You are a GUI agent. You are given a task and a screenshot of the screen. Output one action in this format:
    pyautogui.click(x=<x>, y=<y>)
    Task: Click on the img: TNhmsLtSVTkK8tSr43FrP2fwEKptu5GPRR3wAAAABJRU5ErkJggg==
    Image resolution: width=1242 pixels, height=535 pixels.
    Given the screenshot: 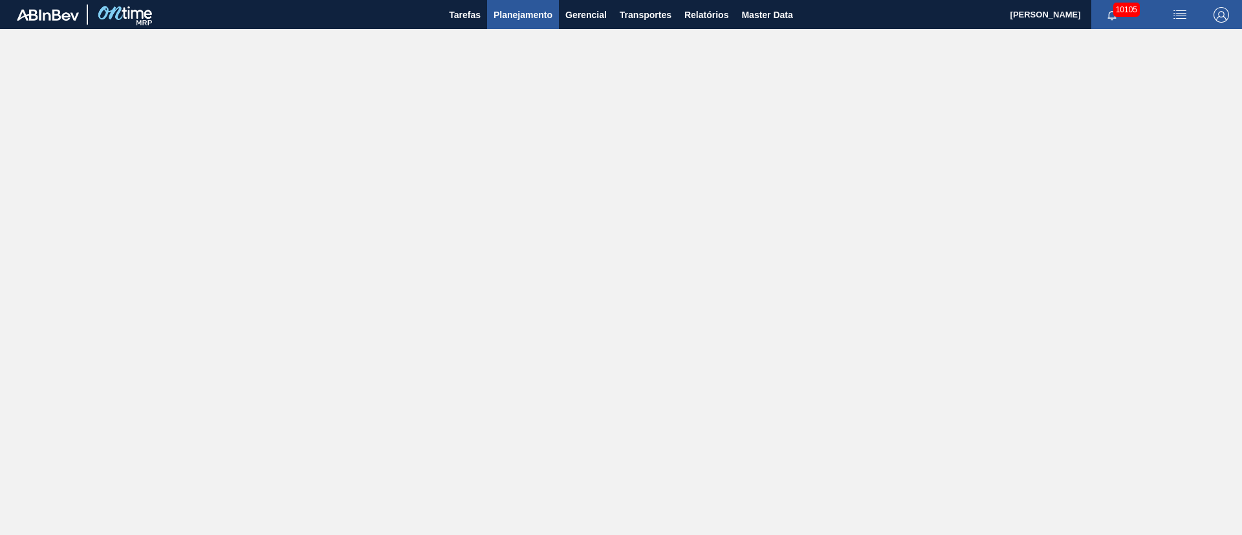 What is the action you would take?
    pyautogui.click(x=48, y=15)
    